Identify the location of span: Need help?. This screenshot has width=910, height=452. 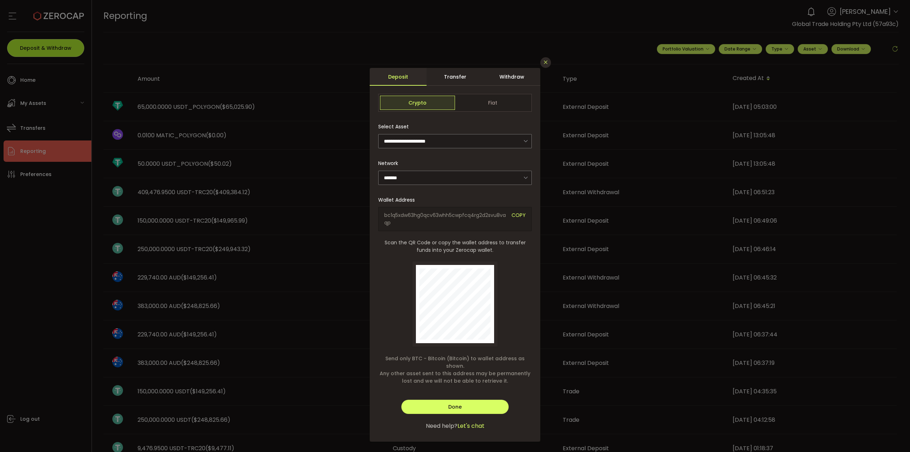
(442, 426).